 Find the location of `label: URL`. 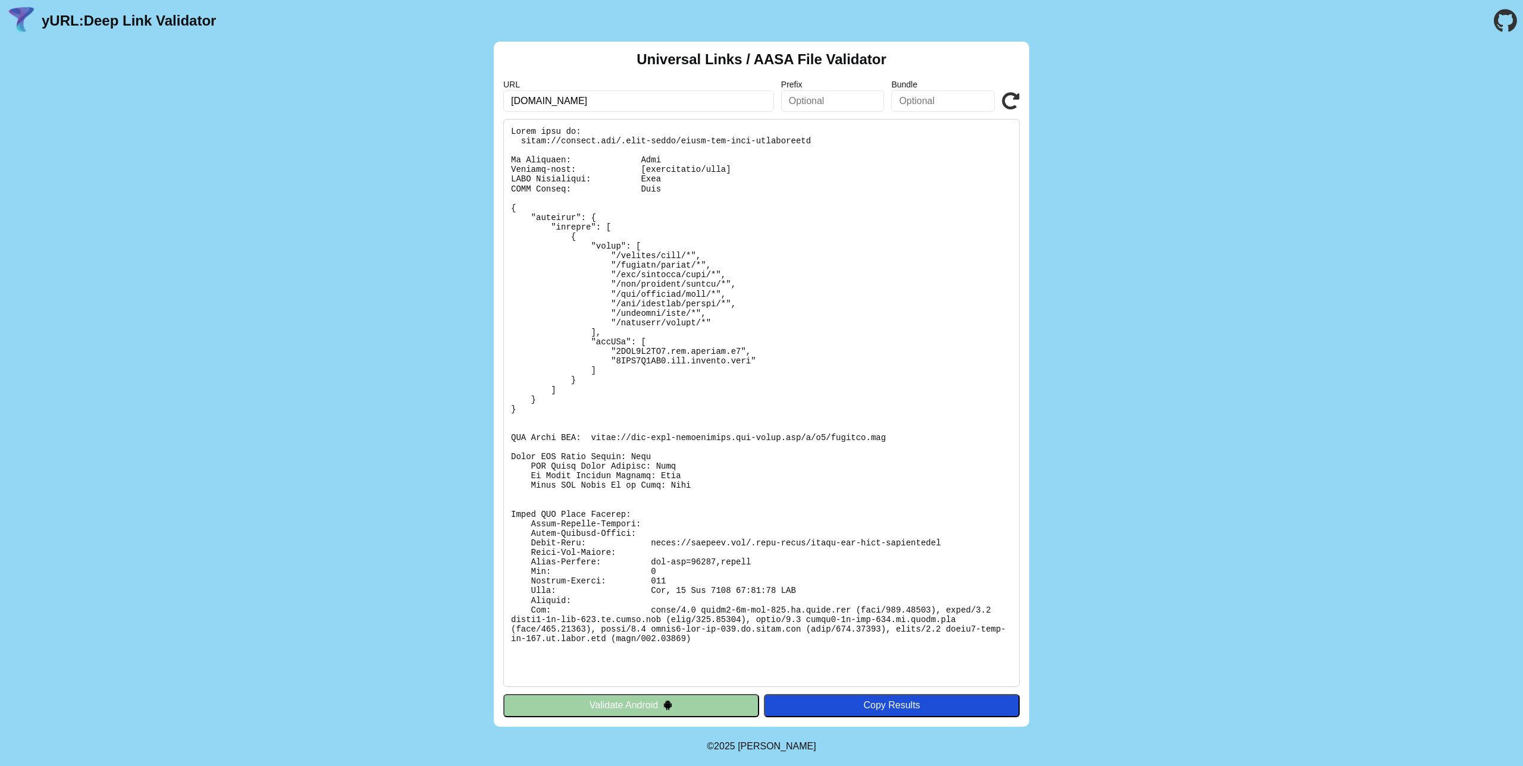

label: URL is located at coordinates (638, 84).